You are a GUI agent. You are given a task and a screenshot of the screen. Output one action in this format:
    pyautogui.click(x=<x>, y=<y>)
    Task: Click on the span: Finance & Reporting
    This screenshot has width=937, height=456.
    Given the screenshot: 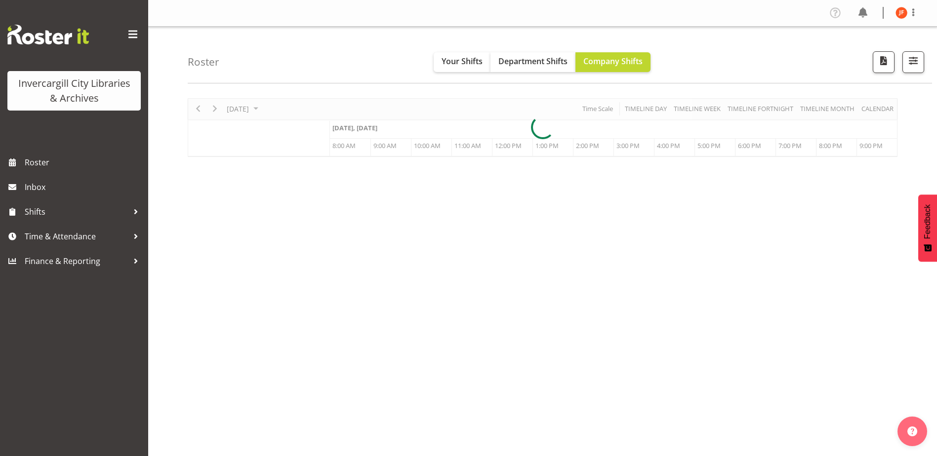 What is the action you would take?
    pyautogui.click(x=77, y=261)
    